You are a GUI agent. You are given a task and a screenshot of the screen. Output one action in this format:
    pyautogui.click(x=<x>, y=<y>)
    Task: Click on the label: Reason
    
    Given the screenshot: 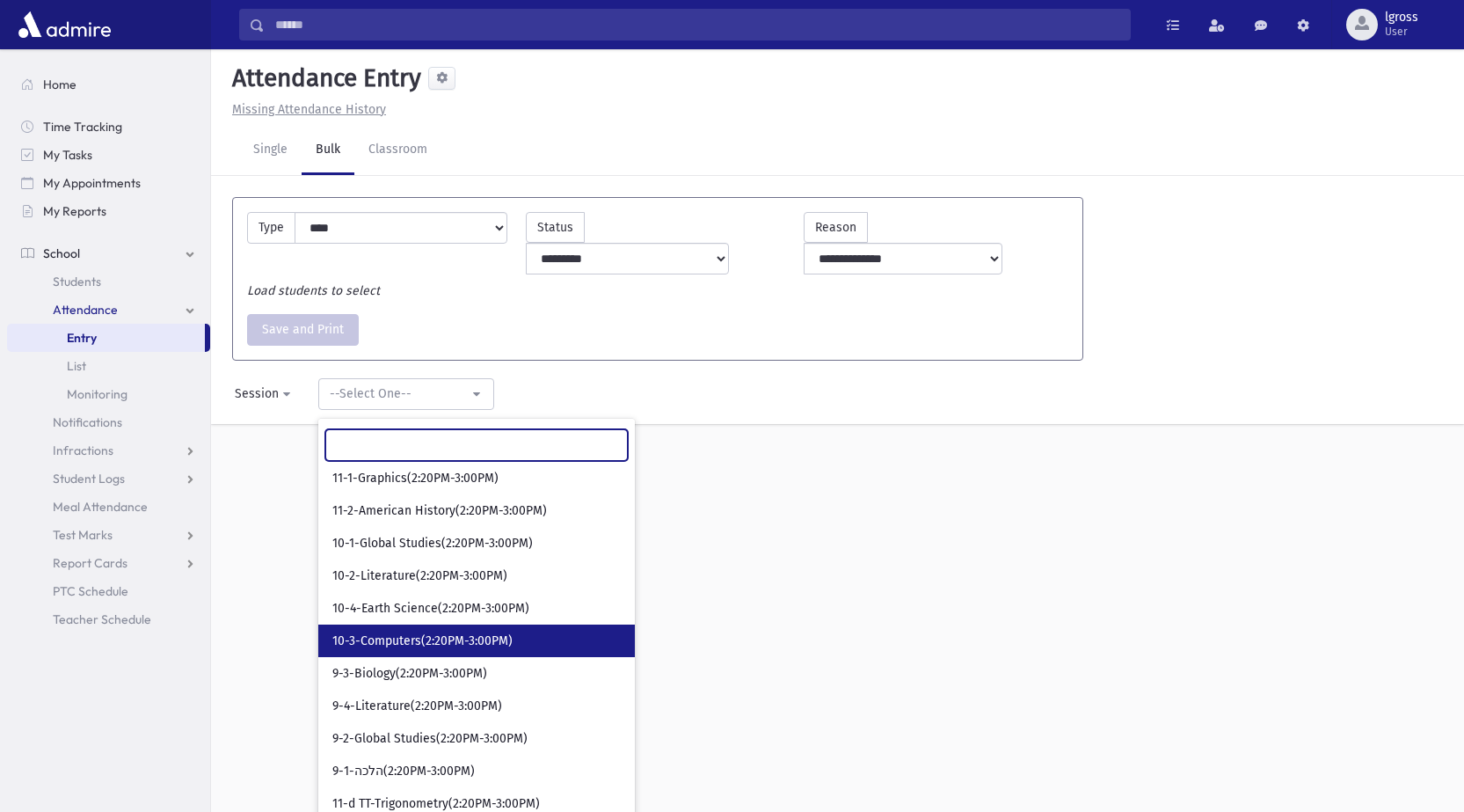 What is the action you would take?
    pyautogui.click(x=835, y=227)
    